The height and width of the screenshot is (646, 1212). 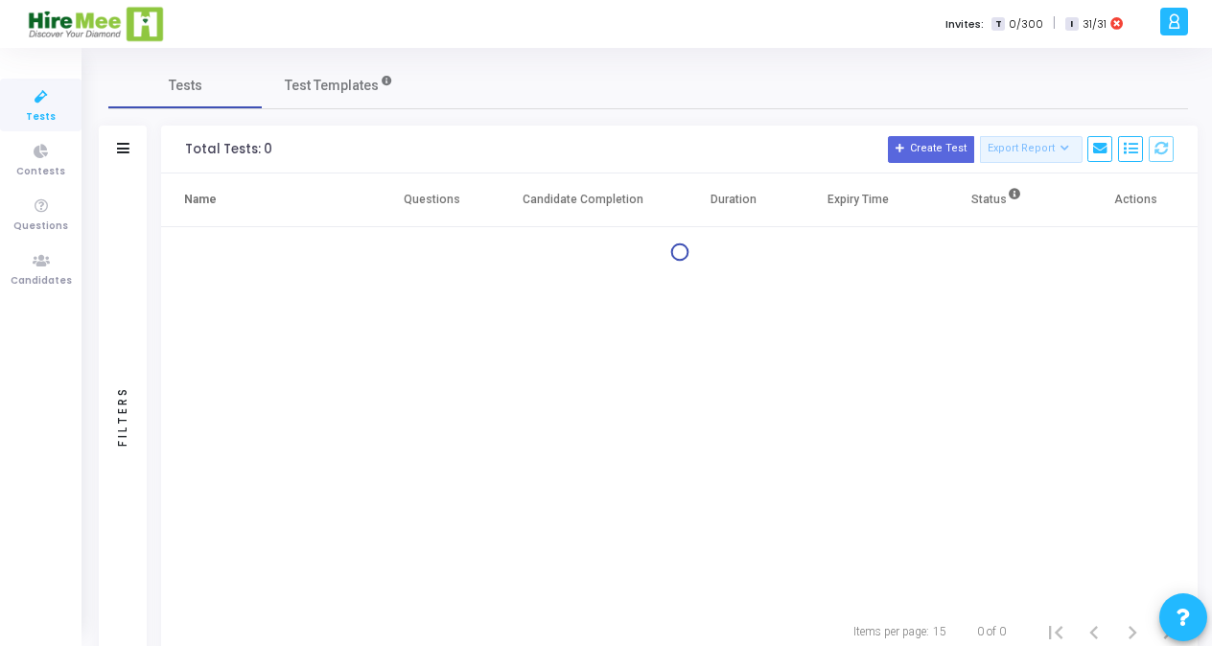 What do you see at coordinates (965, 24) in the screenshot?
I see `label: Invites:` at bounding box center [965, 24].